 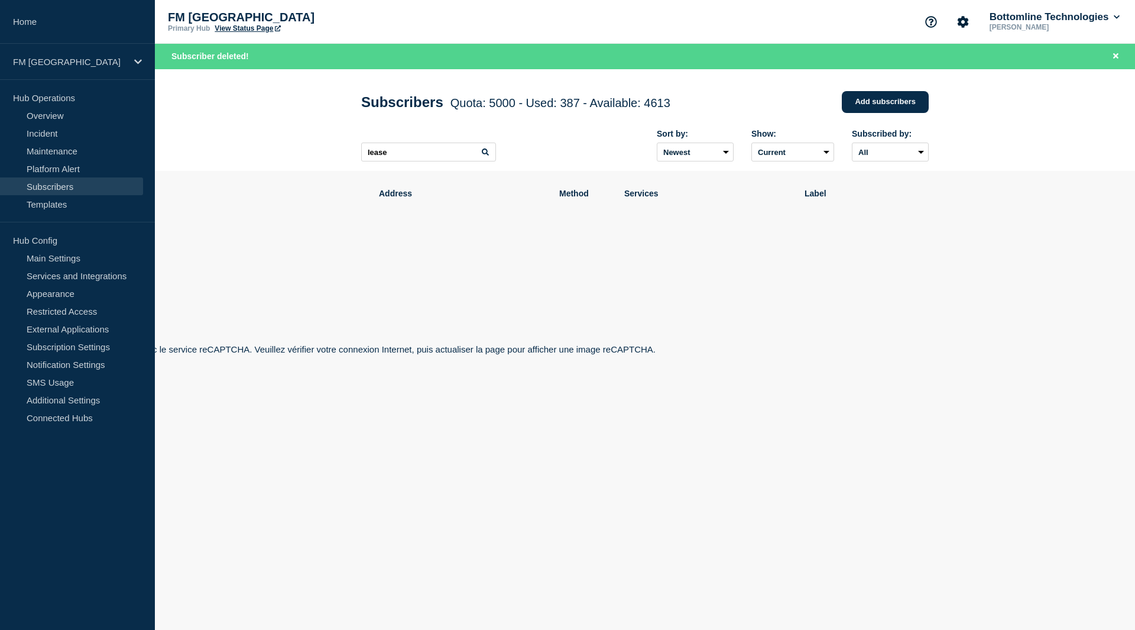 I want to click on span: Label, so click(x=858, y=193).